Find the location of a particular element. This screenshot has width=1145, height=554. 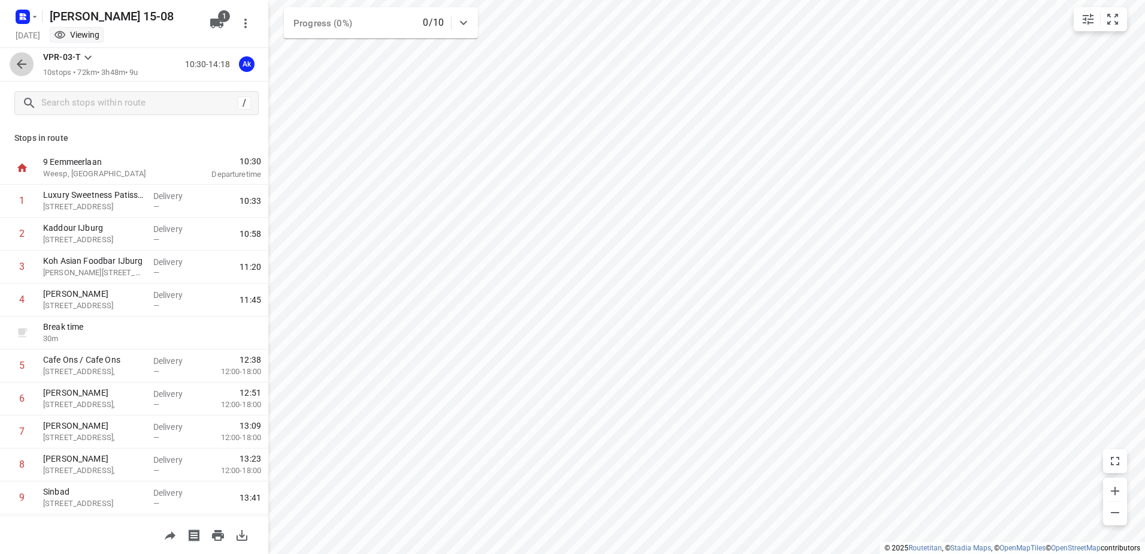

p: Sinbad is located at coordinates (93, 491).